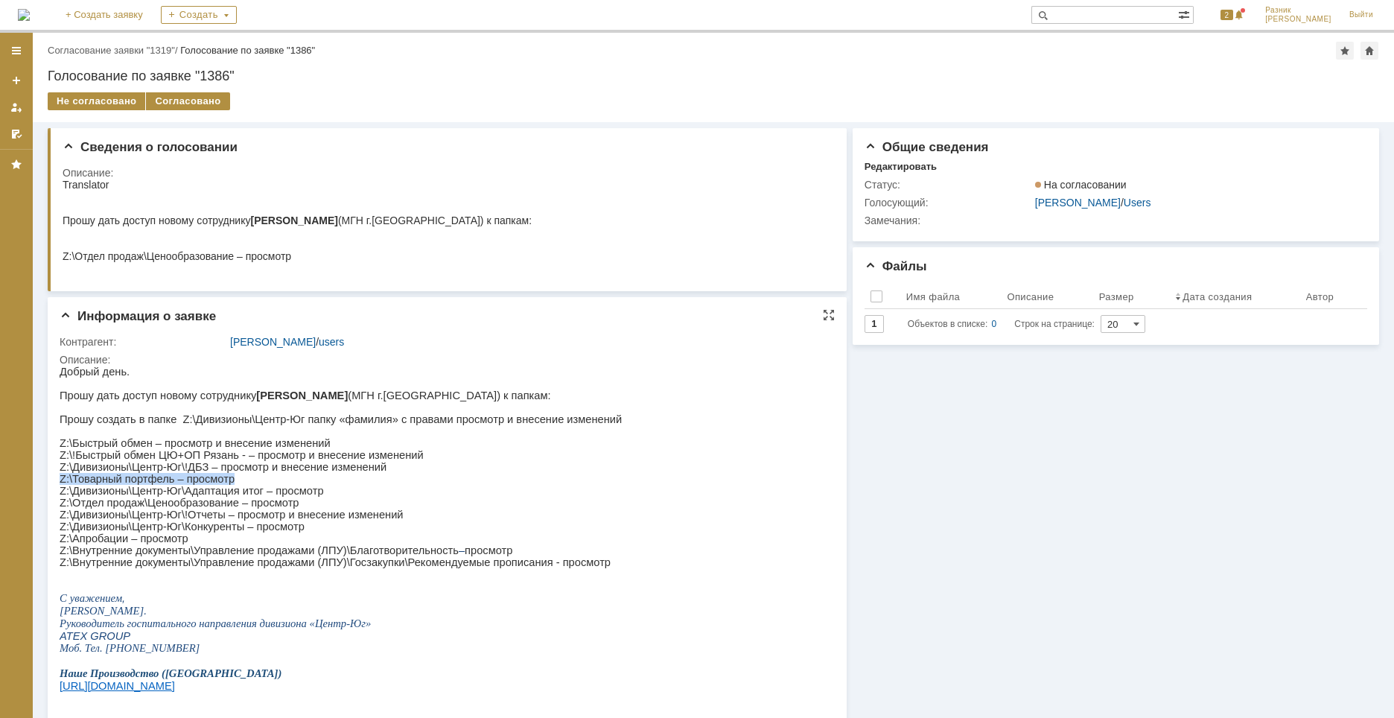 The width and height of the screenshot is (1394, 718). Describe the element at coordinates (138, 316) in the screenshot. I see `span: Информация о заявке` at that location.